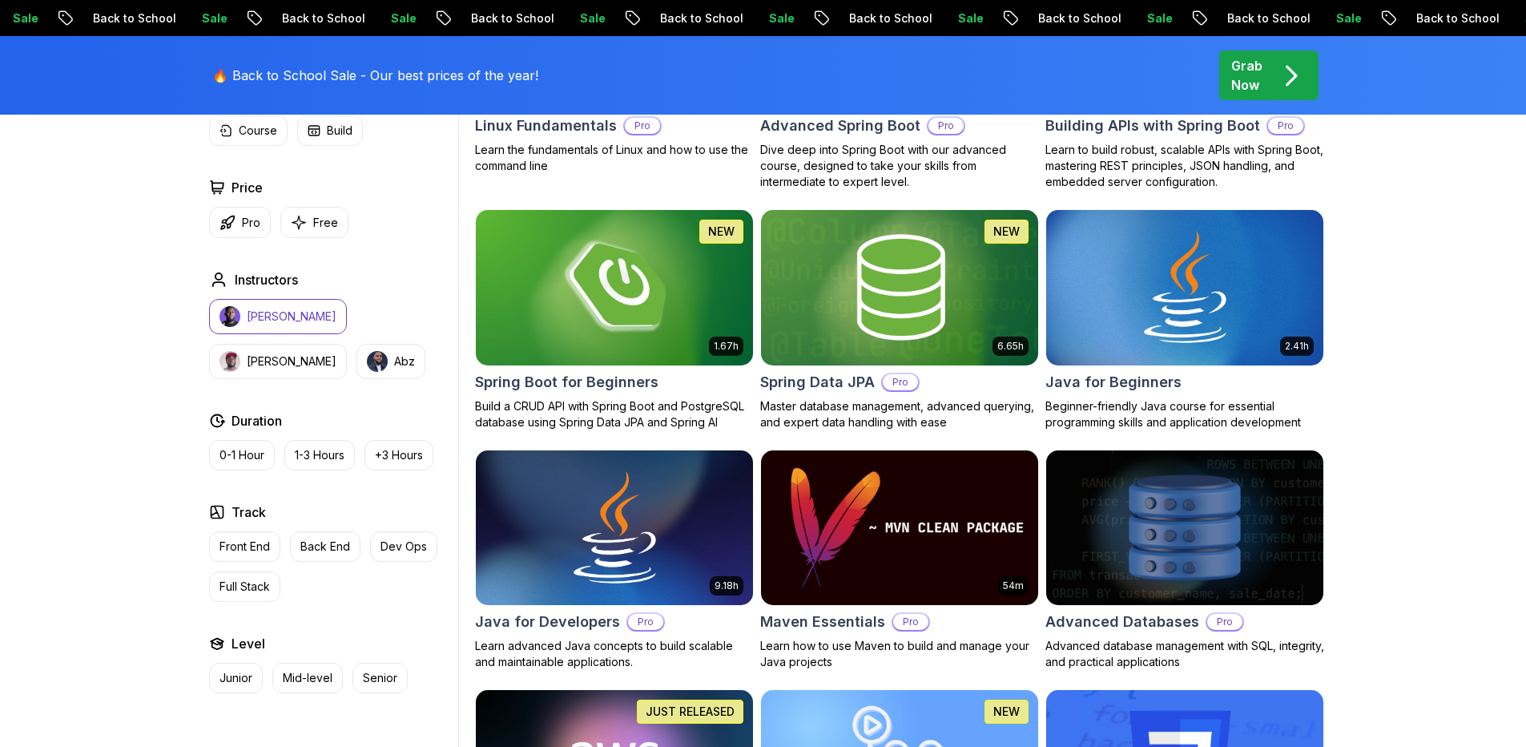 The width and height of the screenshot is (1526, 747). I want to click on p: Learn how to use Maven to build and manage your Java projects, so click(900, 654).